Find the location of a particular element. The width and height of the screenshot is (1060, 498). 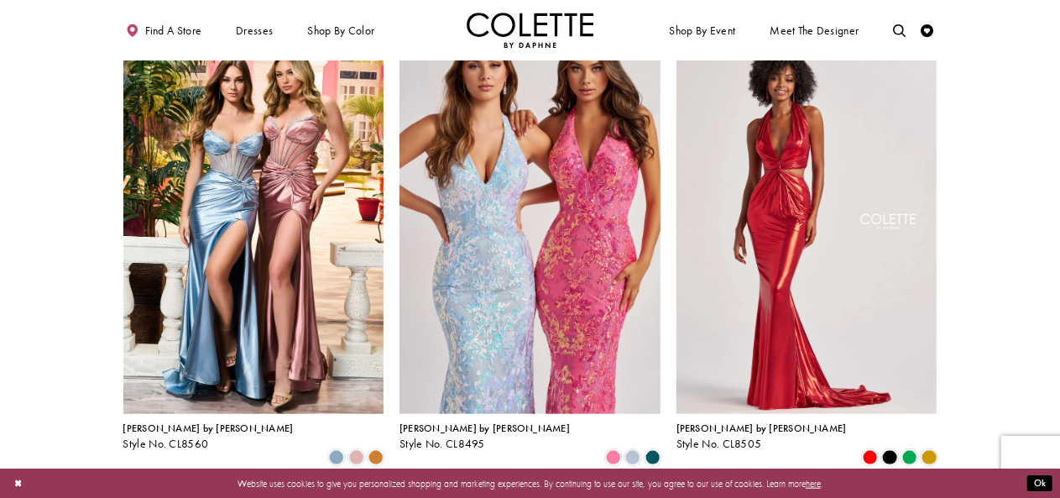

span: Meet the designer is located at coordinates (814, 30).